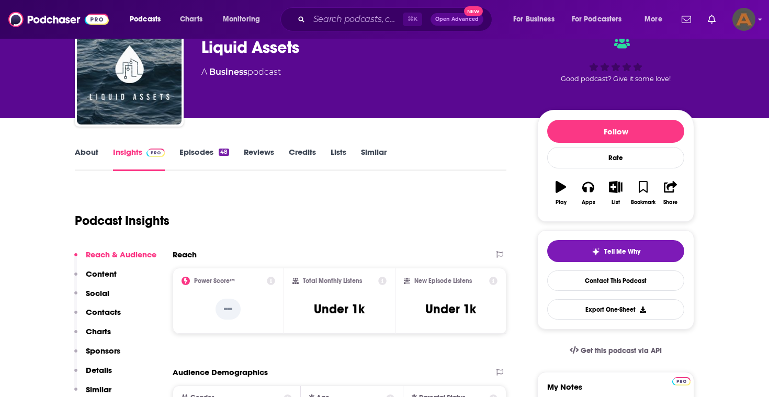  I want to click on h1: Podcast Insights, so click(122, 221).